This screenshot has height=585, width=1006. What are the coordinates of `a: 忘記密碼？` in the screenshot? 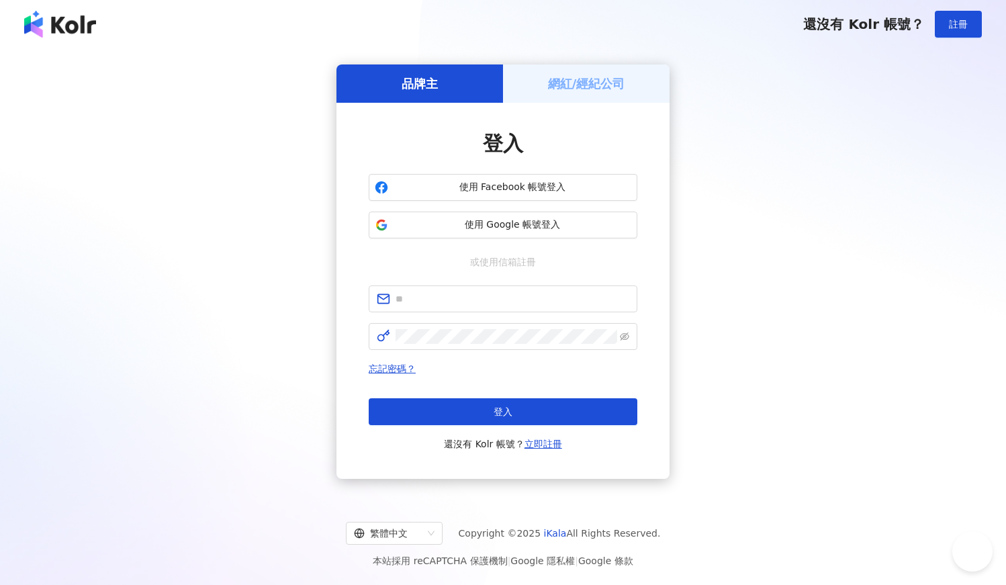 It's located at (392, 369).